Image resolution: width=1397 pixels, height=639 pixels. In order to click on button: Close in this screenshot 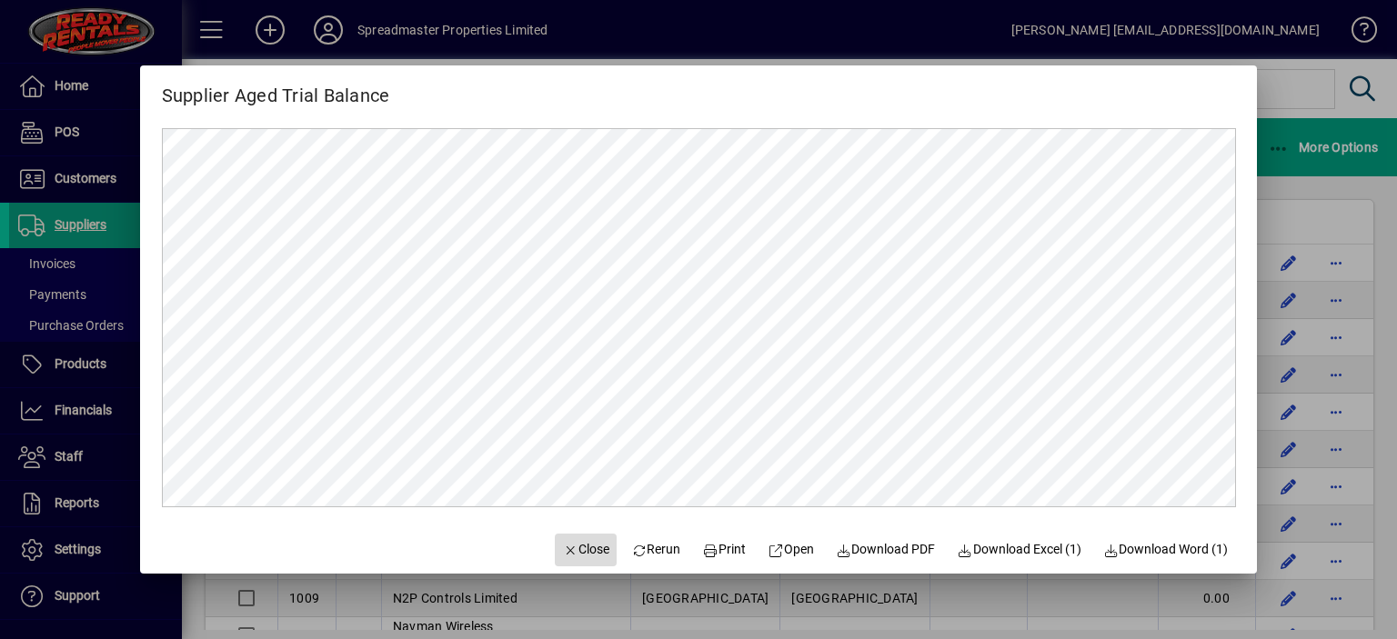, I will do `click(586, 550)`.